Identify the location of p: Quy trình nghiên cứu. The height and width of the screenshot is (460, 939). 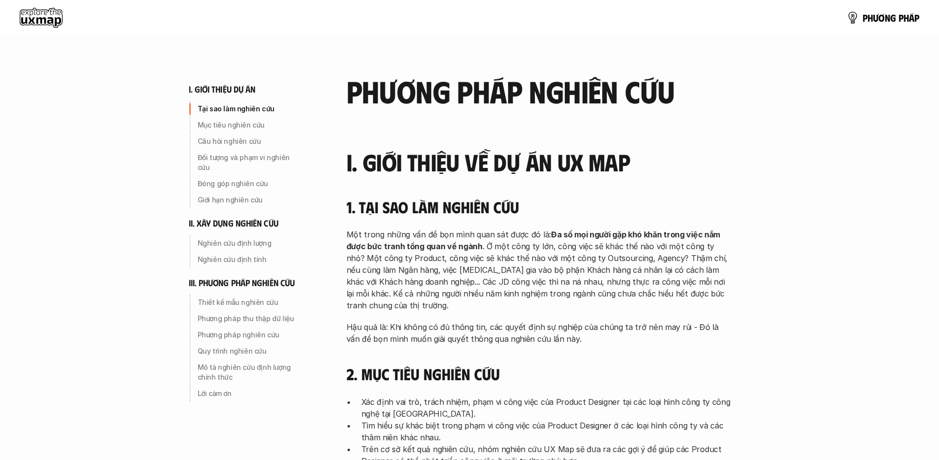
(250, 351).